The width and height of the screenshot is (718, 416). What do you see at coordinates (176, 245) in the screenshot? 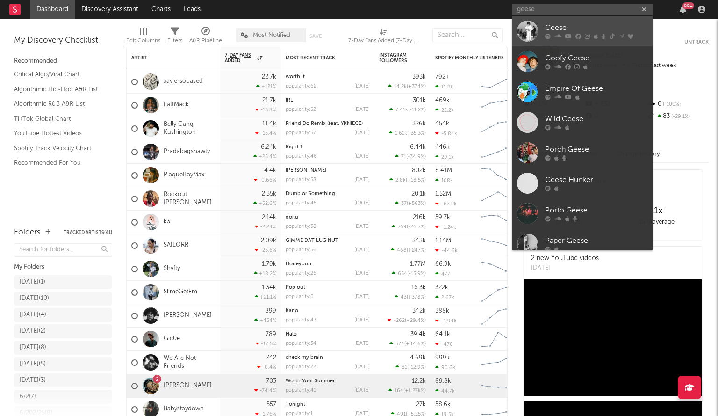
I see `a: SAILORR` at bounding box center [176, 245].